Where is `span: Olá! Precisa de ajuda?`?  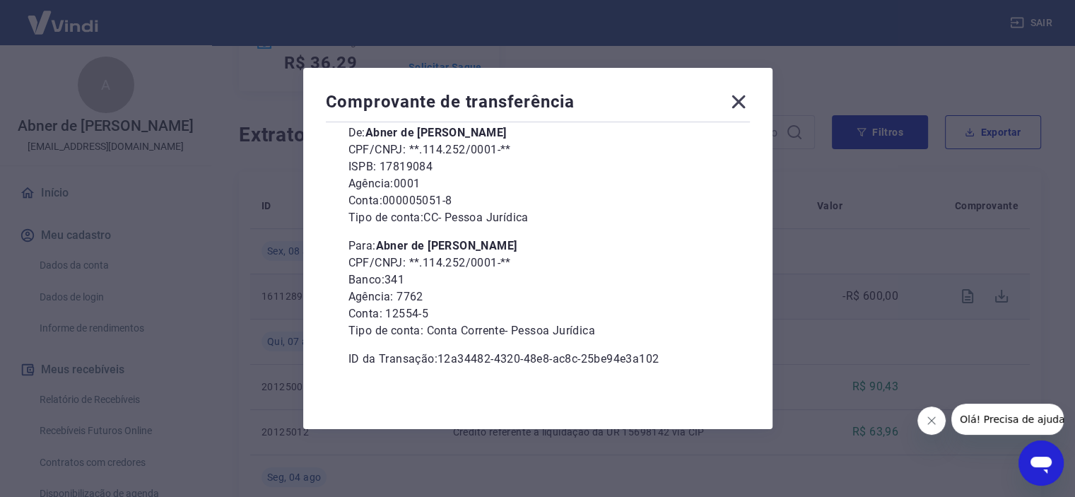
span: Olá! Precisa de ajuda? is located at coordinates (64, 16).